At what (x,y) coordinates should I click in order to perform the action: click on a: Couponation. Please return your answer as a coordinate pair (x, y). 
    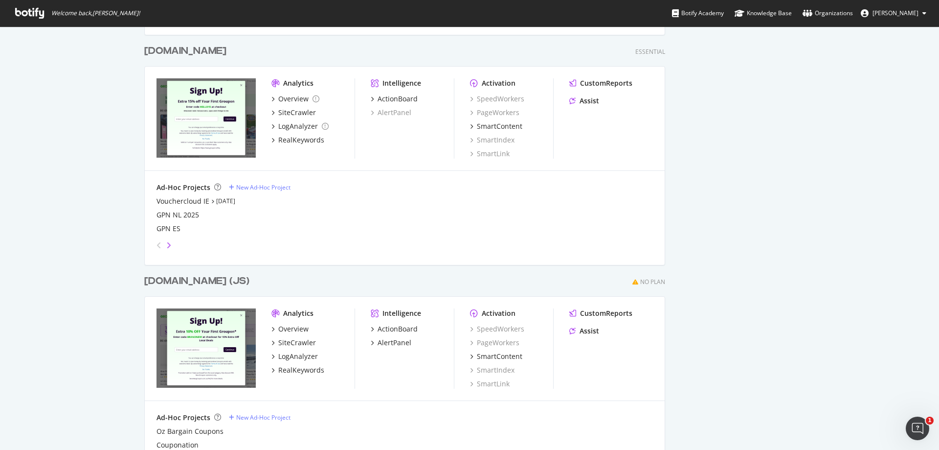
    Looking at the image, I should click on (178, 445).